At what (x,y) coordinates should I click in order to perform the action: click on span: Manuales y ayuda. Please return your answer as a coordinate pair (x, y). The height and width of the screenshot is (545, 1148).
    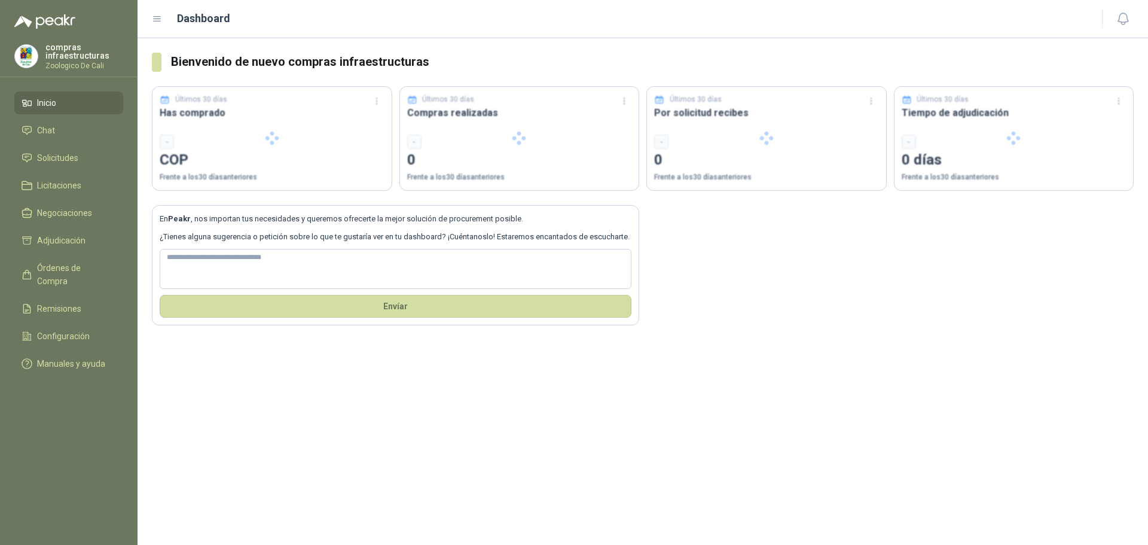
    Looking at the image, I should click on (71, 364).